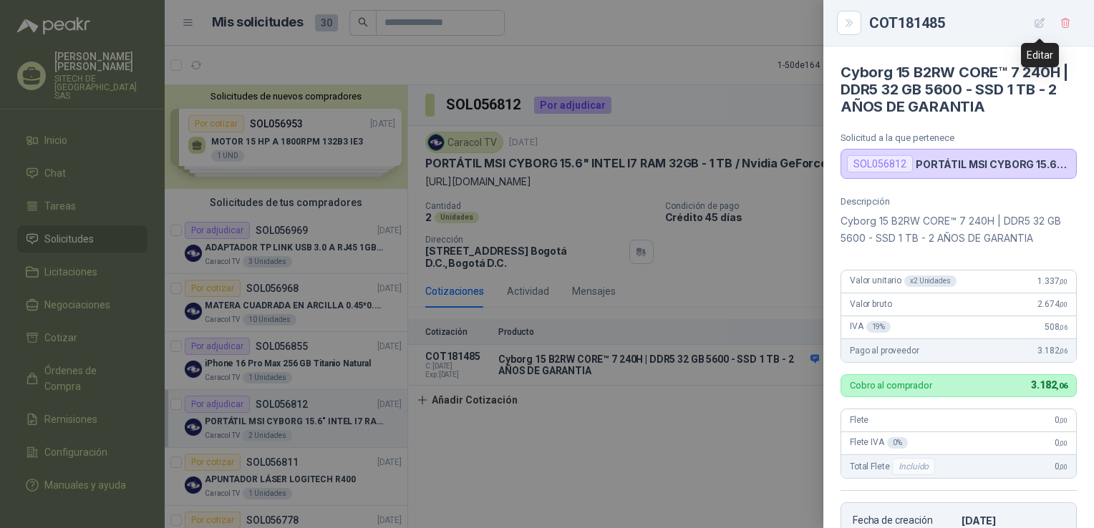 The height and width of the screenshot is (528, 1094). What do you see at coordinates (903, 281) in the screenshot?
I see `span: Valor unitario` at bounding box center [903, 281].